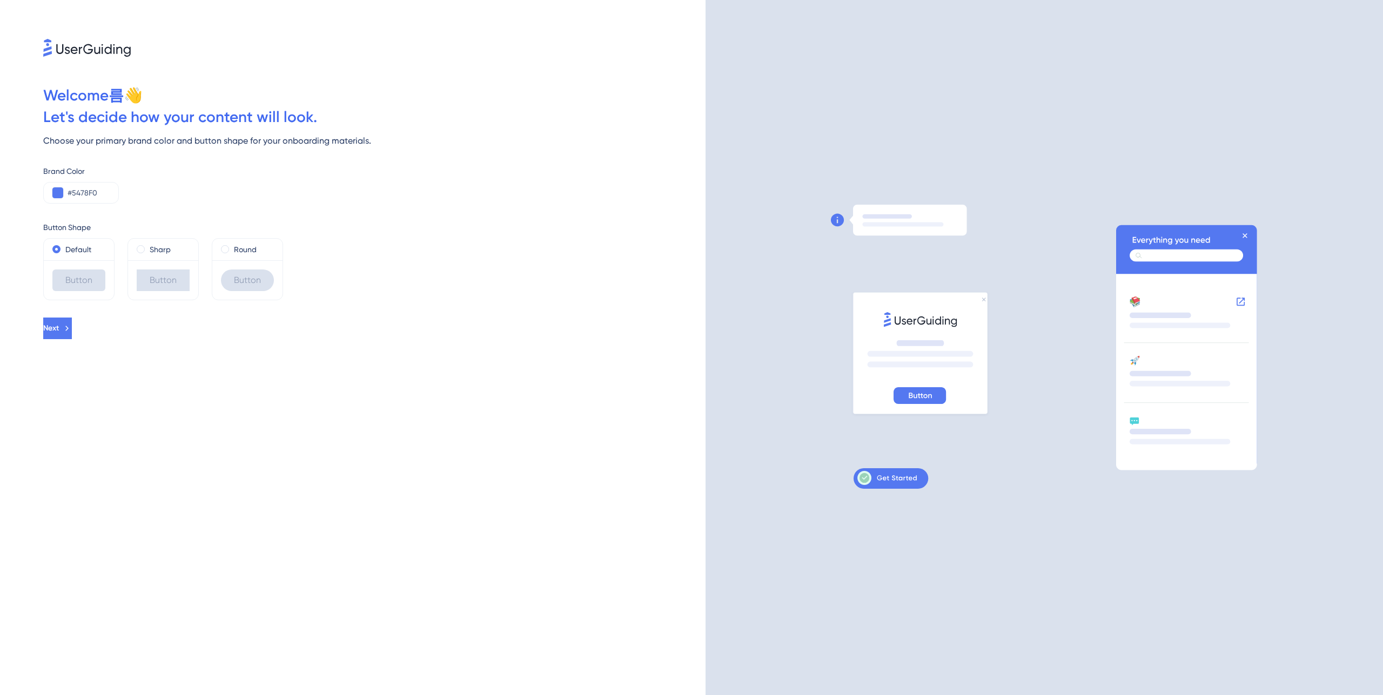 The width and height of the screenshot is (1383, 695). What do you see at coordinates (374, 141) in the screenshot?
I see `div: Choose your primary brand color and button shape for your onboarding materials.` at bounding box center [374, 141].